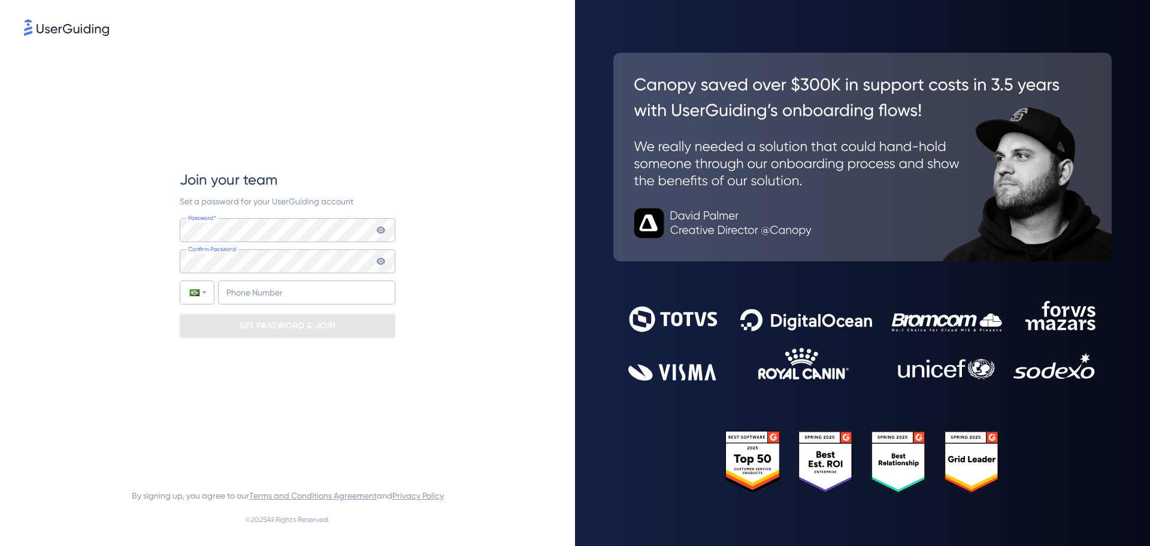 Image resolution: width=1150 pixels, height=546 pixels. I want to click on a: Terms and Conditions Agreement, so click(313, 495).